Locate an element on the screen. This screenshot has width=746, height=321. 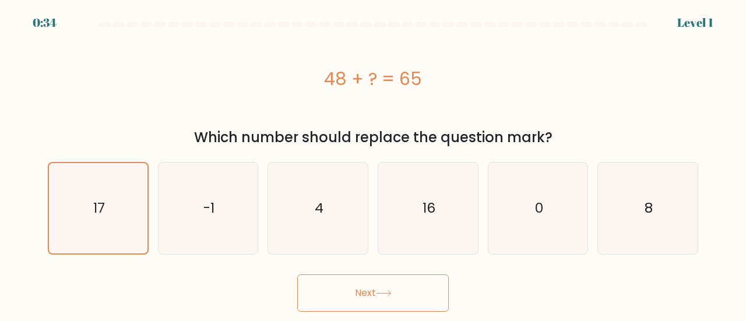
div: Which number should replace the question mark? is located at coordinates (373, 138).